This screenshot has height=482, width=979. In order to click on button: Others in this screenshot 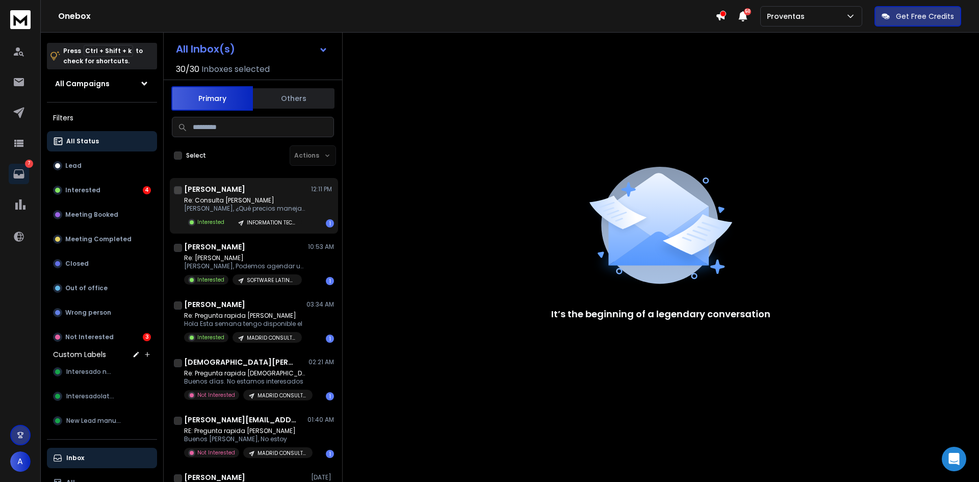, I will do `click(294, 98)`.